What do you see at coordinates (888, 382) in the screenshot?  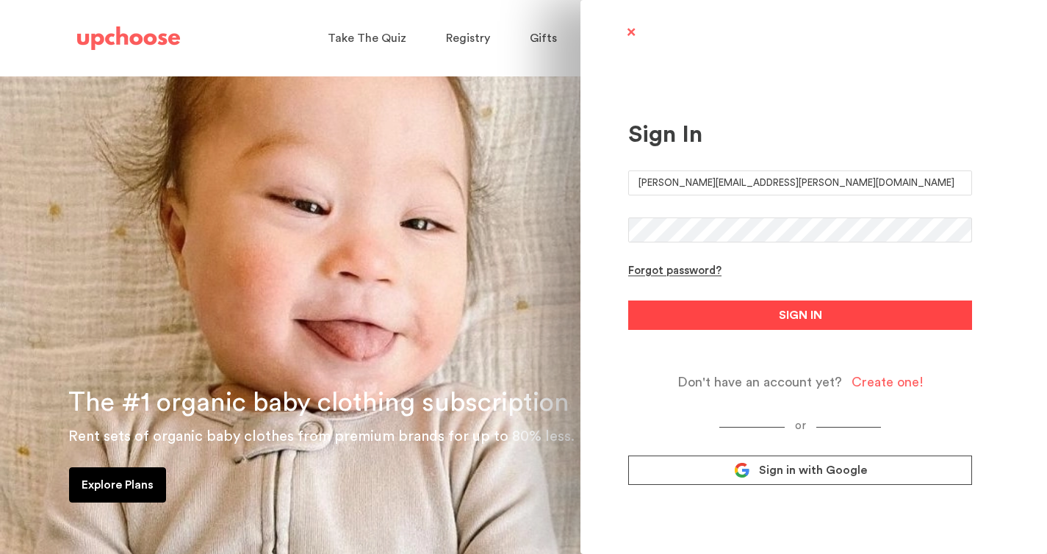 I see `div: Create one!` at bounding box center [888, 382].